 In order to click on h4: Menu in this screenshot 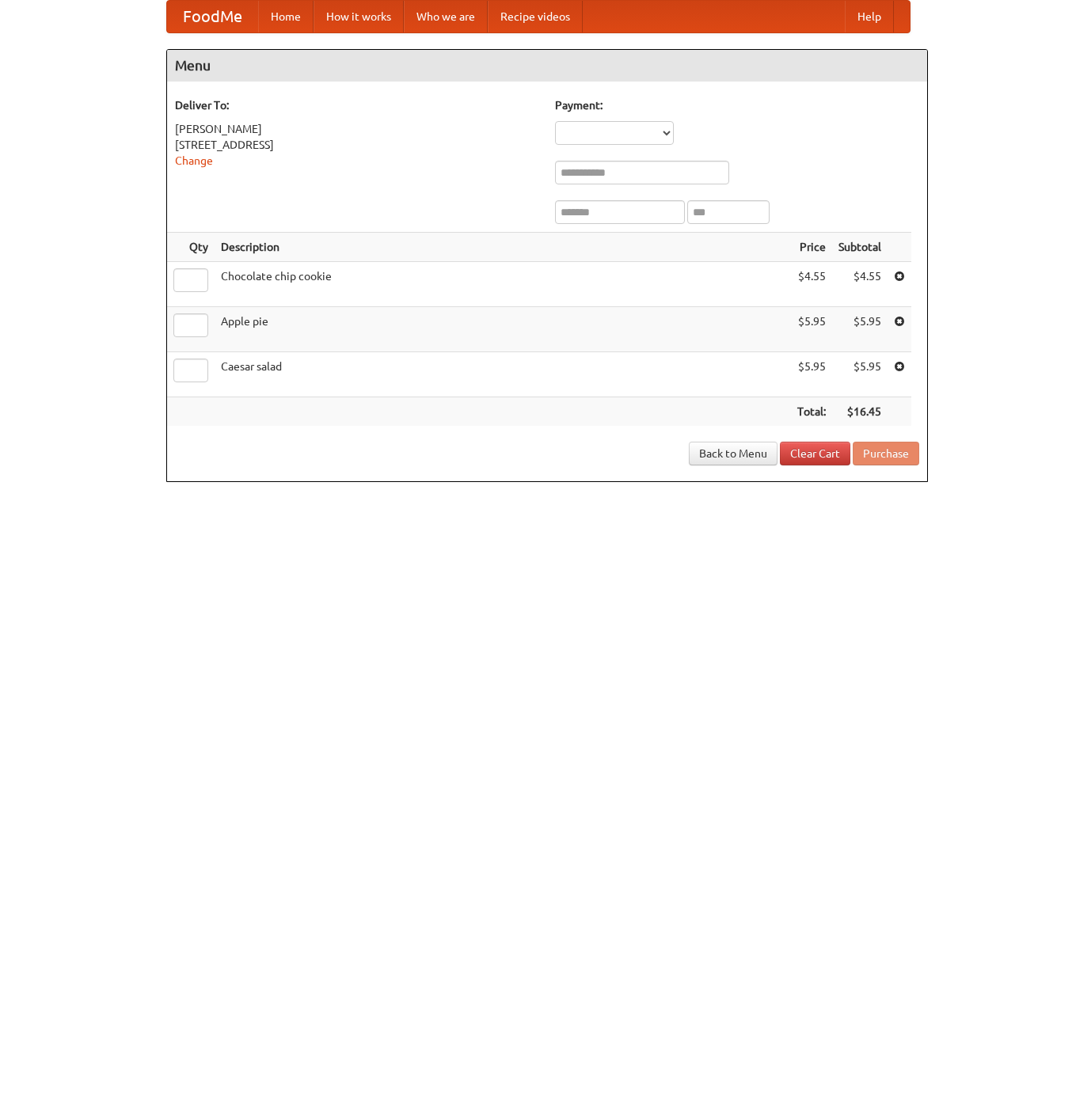, I will do `click(547, 66)`.